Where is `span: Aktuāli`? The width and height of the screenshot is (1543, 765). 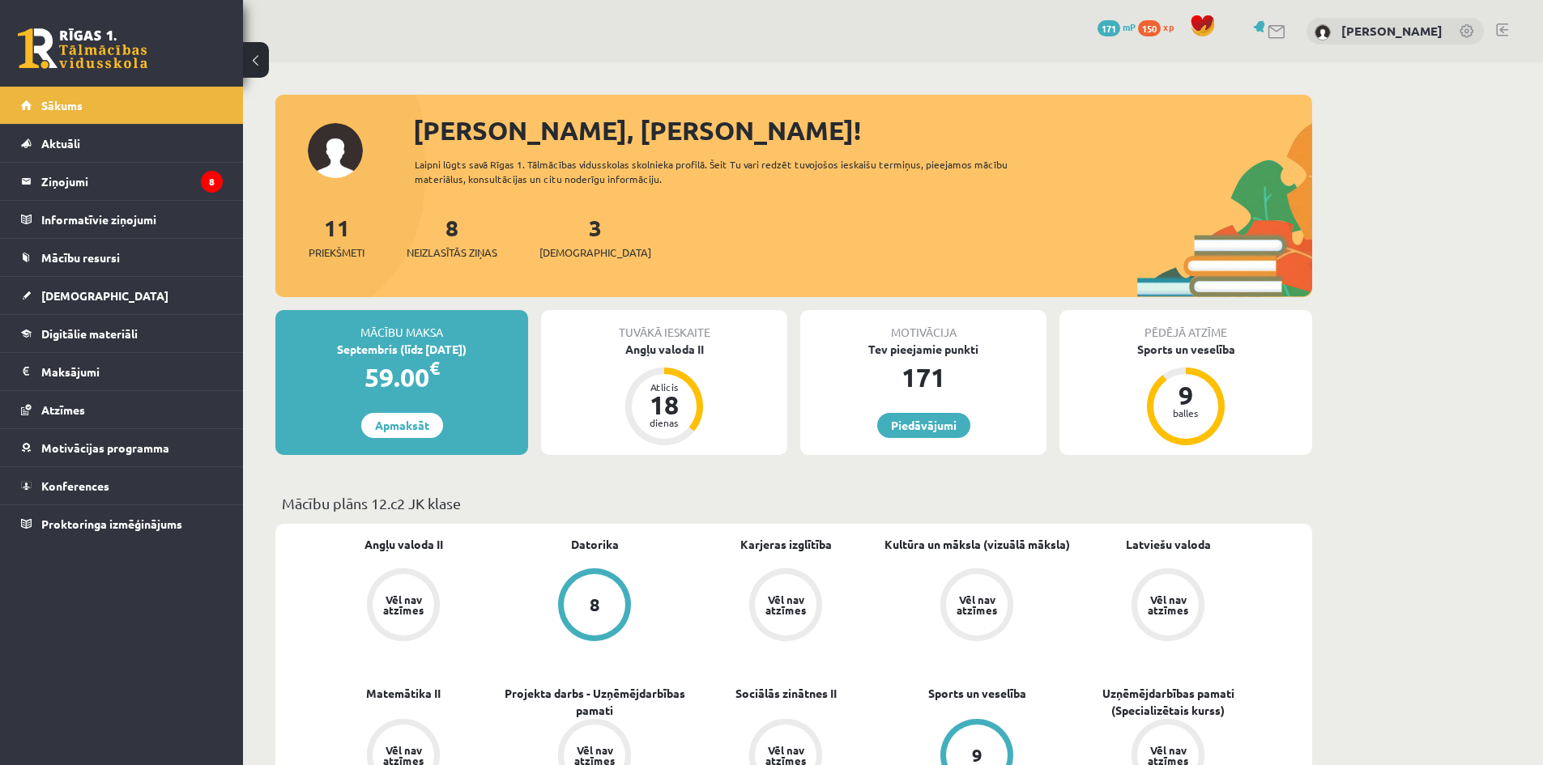
span: Aktuāli is located at coordinates (61, 143).